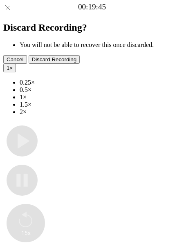 This screenshot has height=246, width=184. I want to click on span: 1, so click(8, 68).